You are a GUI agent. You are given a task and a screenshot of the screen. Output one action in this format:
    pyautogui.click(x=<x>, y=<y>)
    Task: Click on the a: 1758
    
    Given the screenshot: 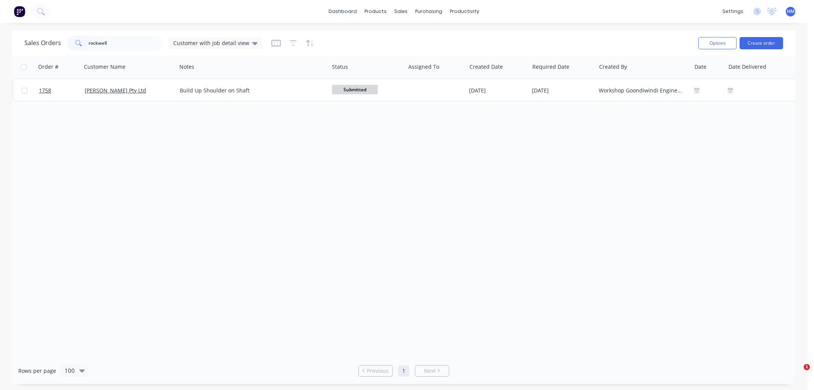 What is the action you would take?
    pyautogui.click(x=62, y=90)
    